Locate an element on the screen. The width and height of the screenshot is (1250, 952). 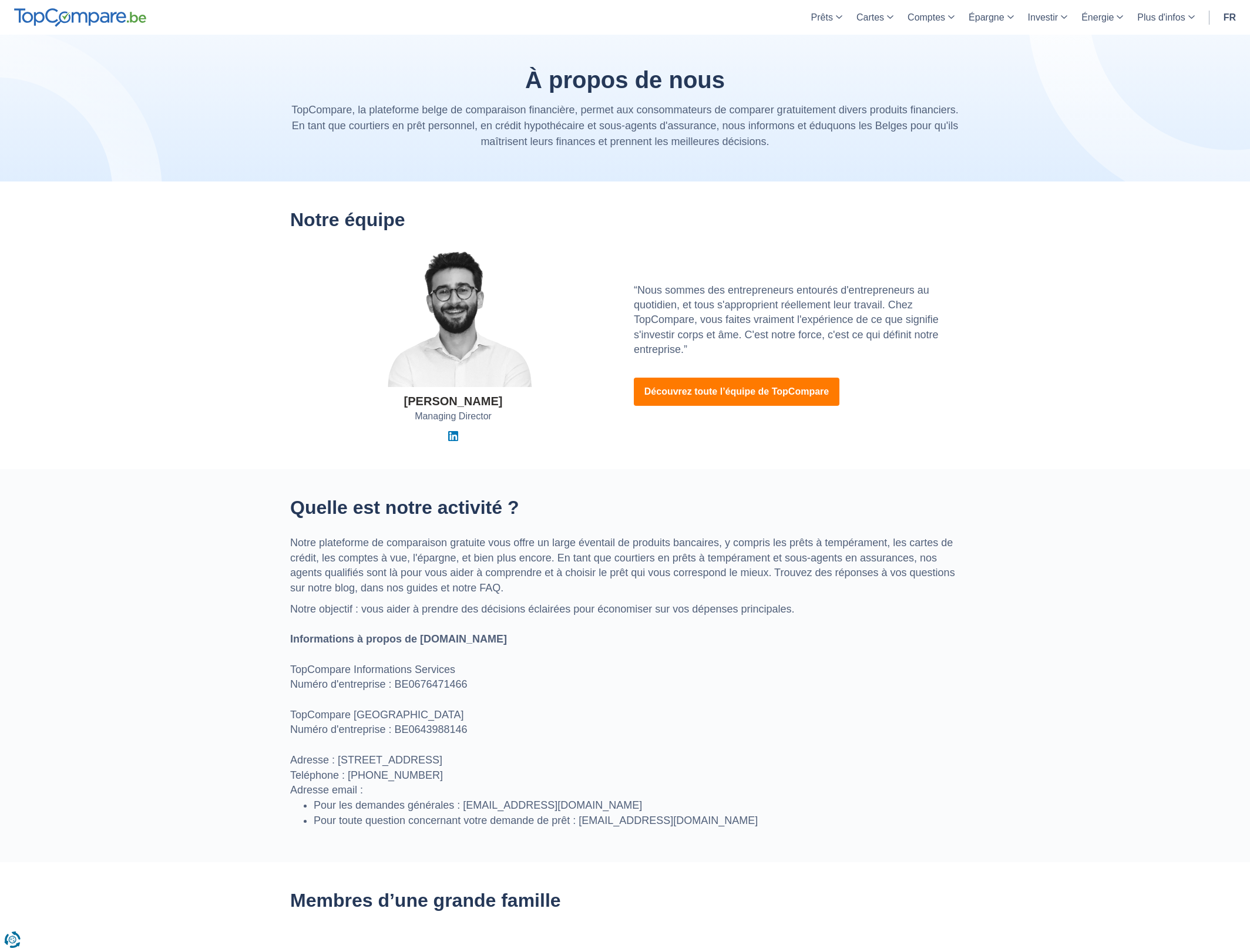
p: Notre objectif : vous aider à prendre des décisions éclairées pour économiser sur vos dépenses pr... is located at coordinates (625, 700).